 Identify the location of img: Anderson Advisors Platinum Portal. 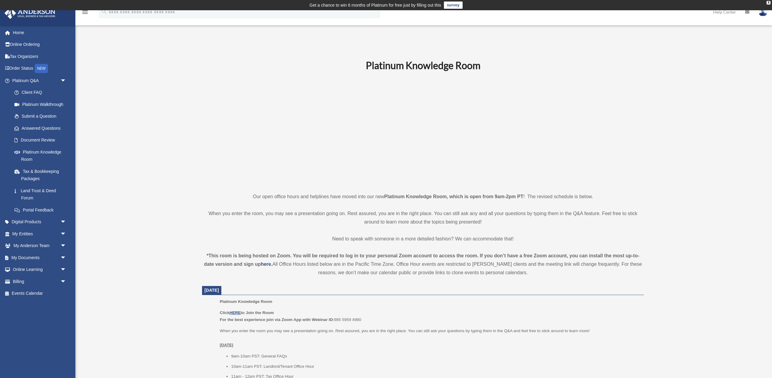
(30, 13).